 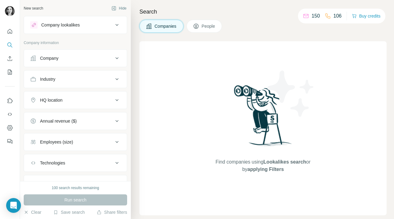 I want to click on span: Lookalikes search, so click(x=284, y=161).